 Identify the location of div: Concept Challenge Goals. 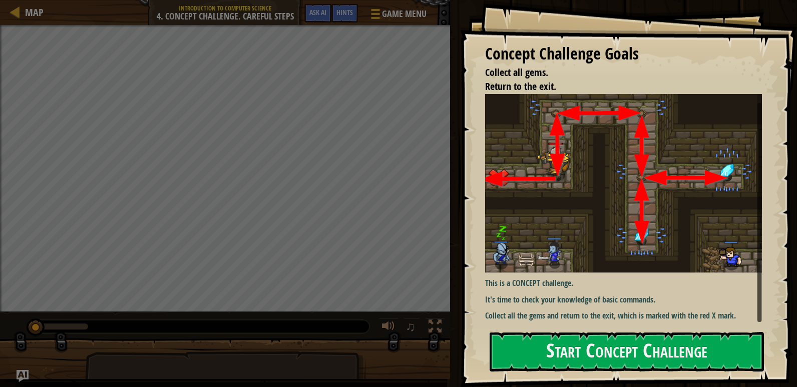
(623, 54).